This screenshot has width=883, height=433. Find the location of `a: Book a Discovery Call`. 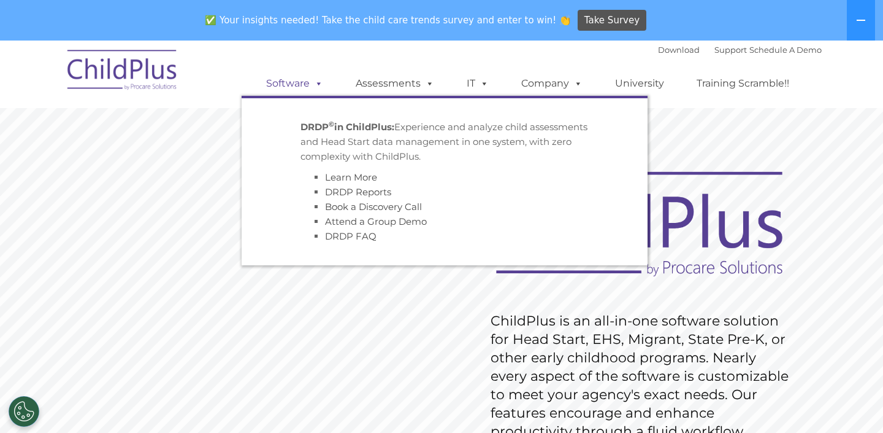

a: Book a Discovery Call is located at coordinates (374, 206).